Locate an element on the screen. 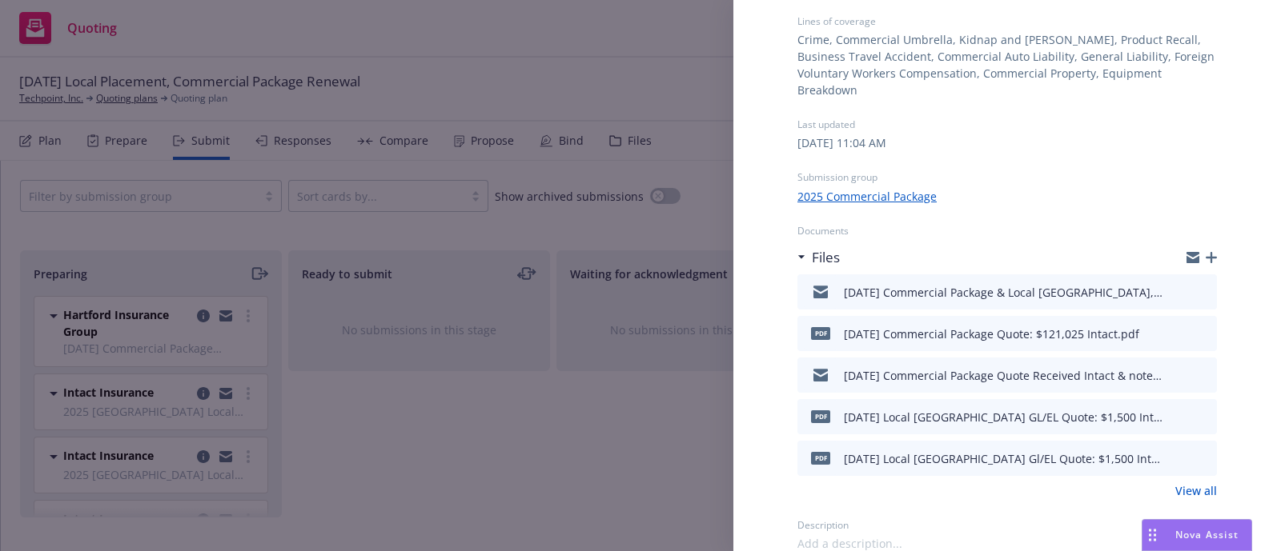 Image resolution: width=1281 pixels, height=551 pixels. div: Lines of coverage is located at coordinates (1007, 21).